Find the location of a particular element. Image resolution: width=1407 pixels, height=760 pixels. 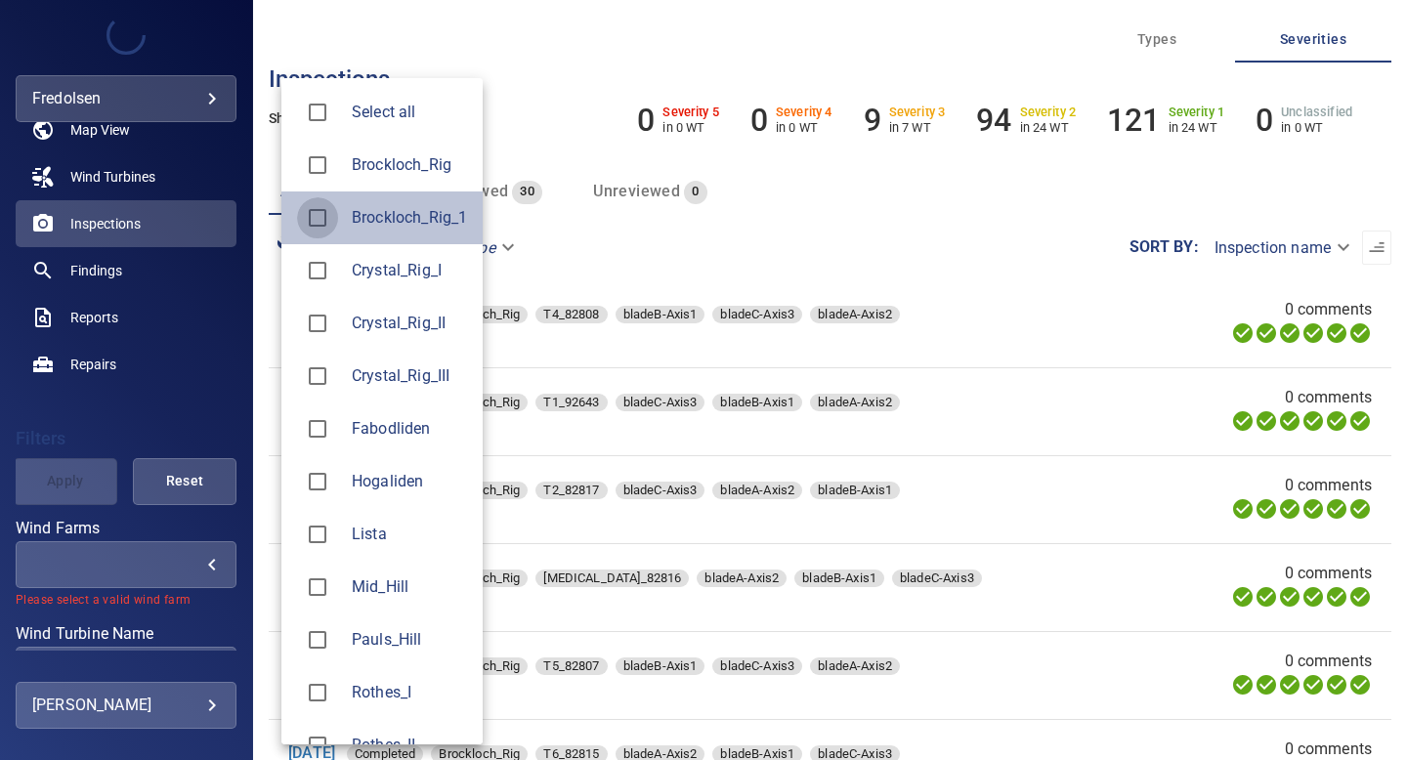

div: Wind Farms Crystal_Rig_III is located at coordinates (409, 376).